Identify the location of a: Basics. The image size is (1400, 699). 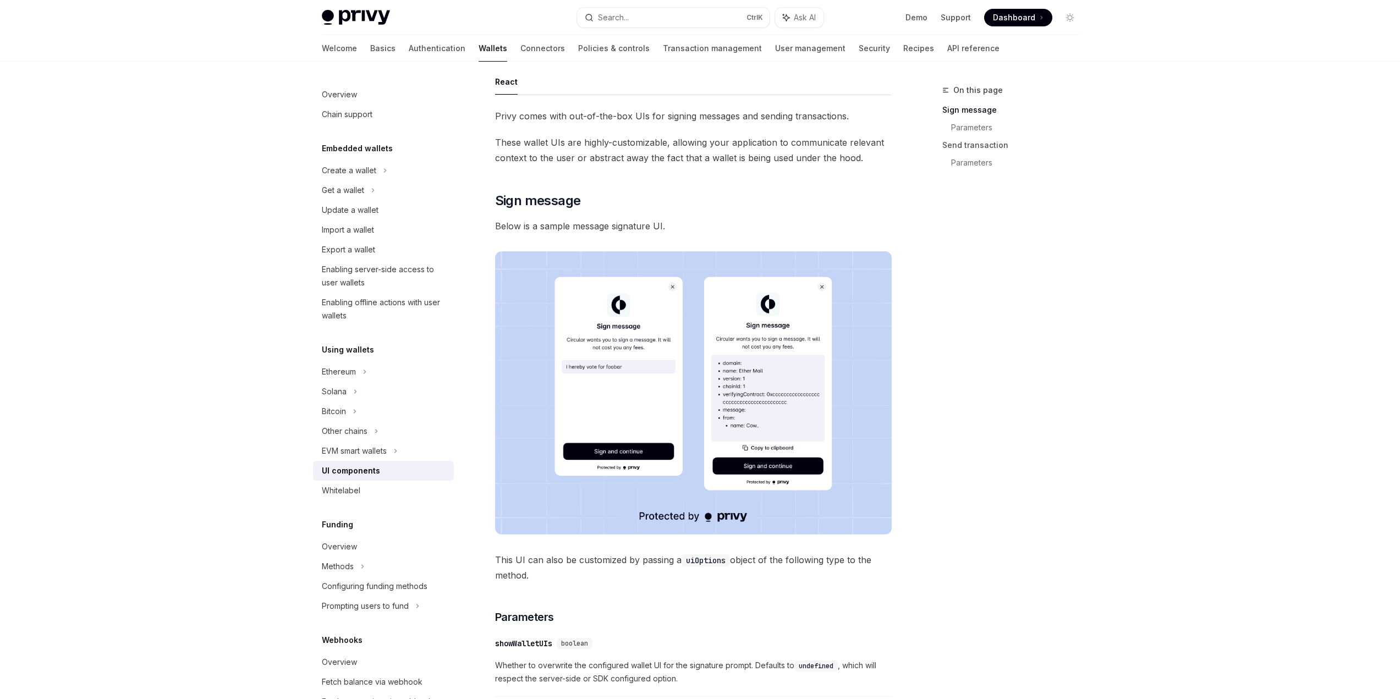
(383, 48).